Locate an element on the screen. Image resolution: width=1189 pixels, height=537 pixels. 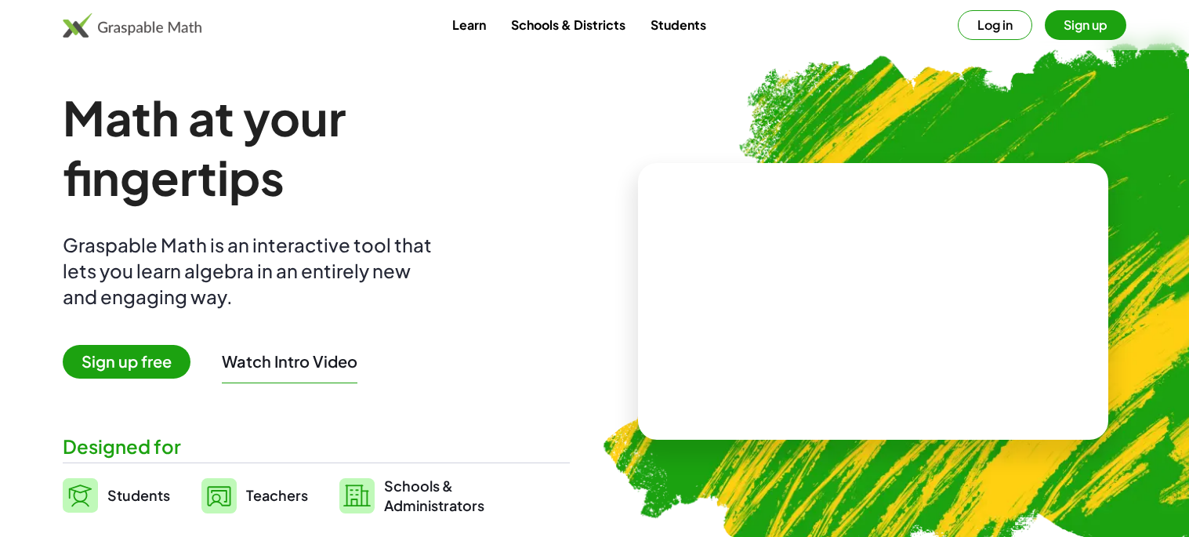
div: Designed for is located at coordinates (316, 446).